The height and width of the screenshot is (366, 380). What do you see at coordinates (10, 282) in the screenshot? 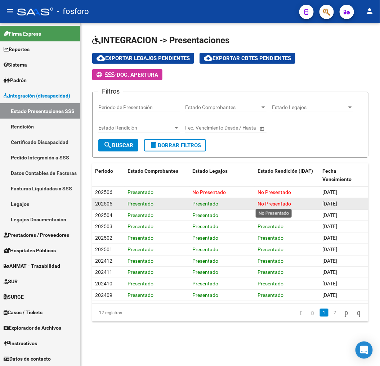
I see `span: SUR` at bounding box center [10, 282].